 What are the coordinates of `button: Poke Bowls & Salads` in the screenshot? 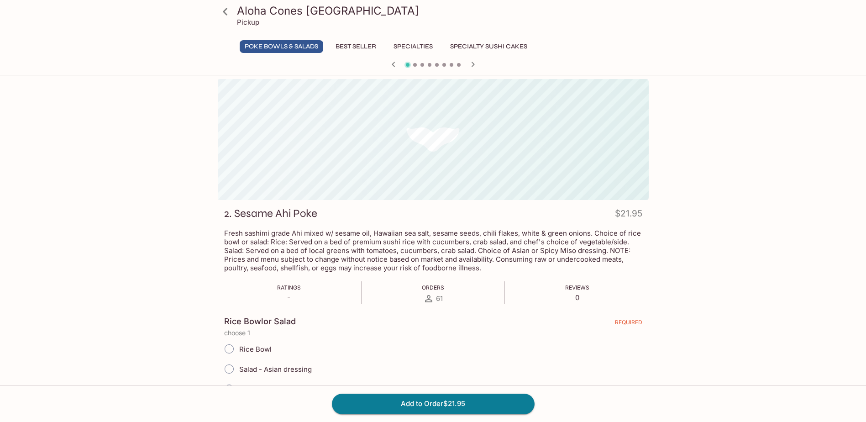 It's located at (281, 47).